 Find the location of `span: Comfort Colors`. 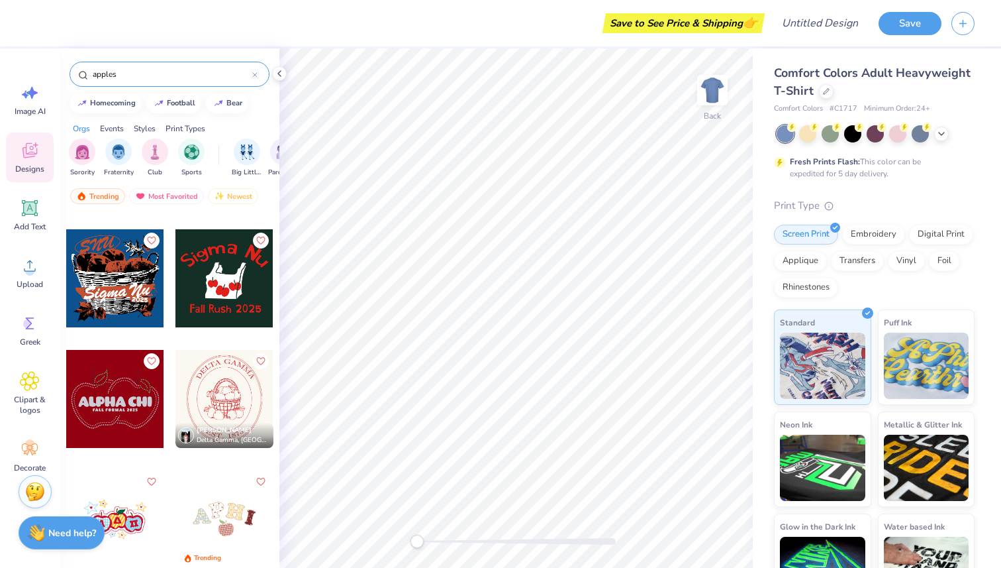

span: Comfort Colors is located at coordinates (799, 109).